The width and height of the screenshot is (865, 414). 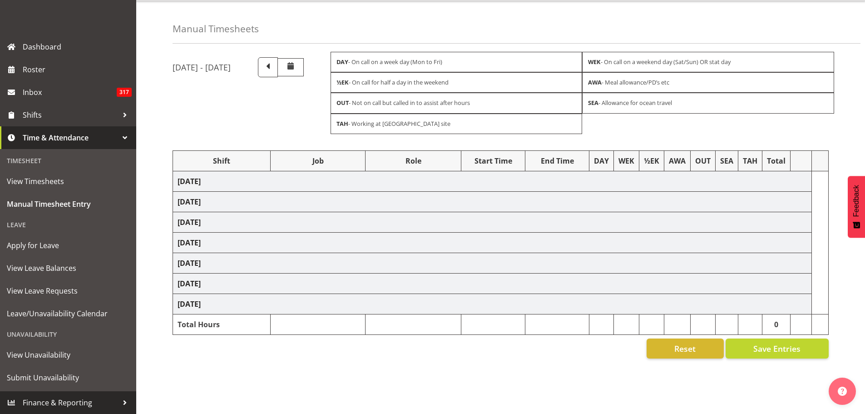 What do you see at coordinates (68, 268) in the screenshot?
I see `a: View Leave Balances` at bounding box center [68, 268].